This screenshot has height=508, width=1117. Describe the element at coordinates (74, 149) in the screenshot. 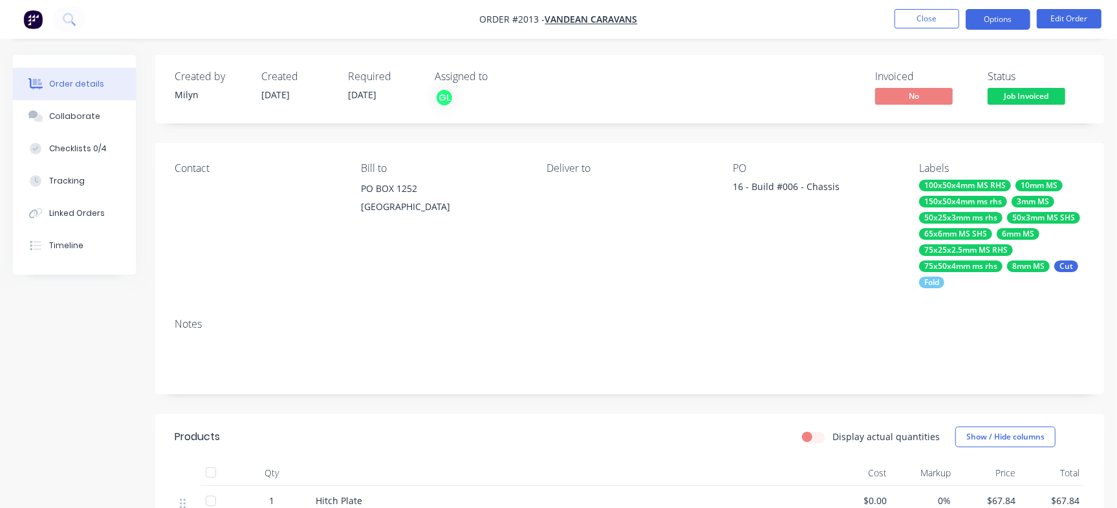

I see `button: Checklists 0/4` at that location.